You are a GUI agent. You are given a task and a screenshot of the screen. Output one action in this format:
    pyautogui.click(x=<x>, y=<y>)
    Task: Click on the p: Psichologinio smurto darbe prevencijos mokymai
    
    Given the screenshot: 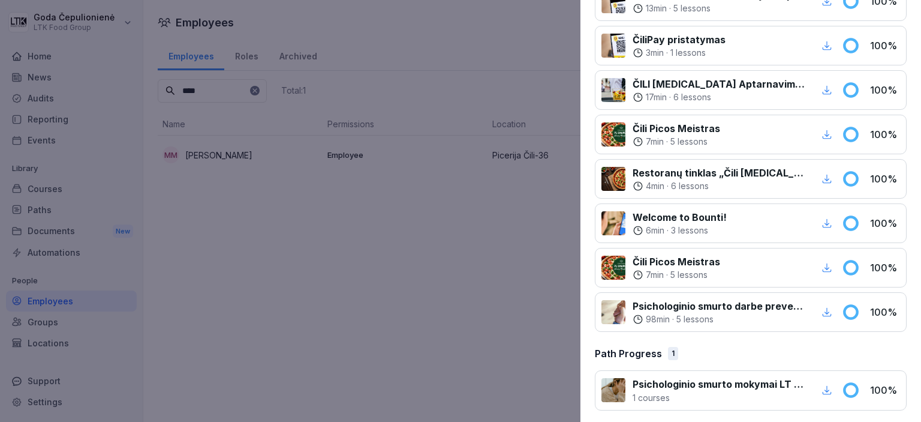 What is the action you would take?
    pyautogui.click(x=718, y=306)
    